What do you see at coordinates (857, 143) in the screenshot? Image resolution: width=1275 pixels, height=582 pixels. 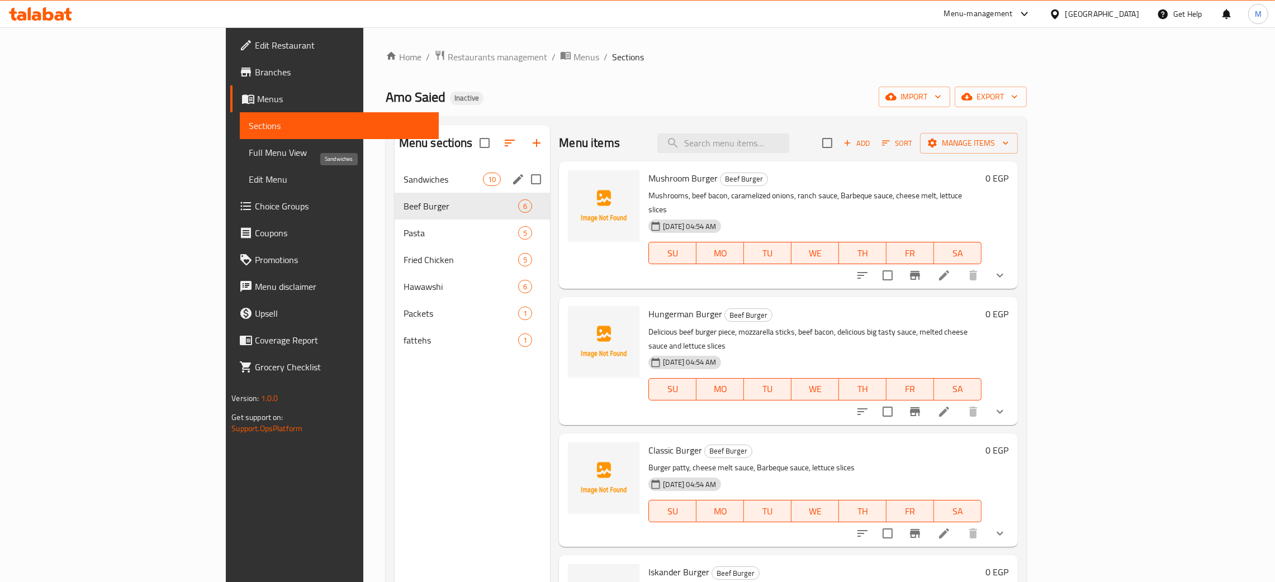 I see `span: Add` at bounding box center [857, 143].